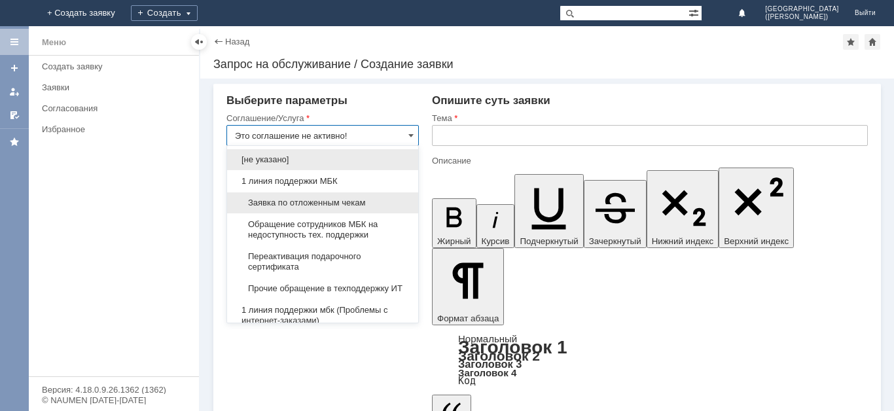 The image size is (894, 411). I want to click on span: Зачеркнутый, so click(615, 241).